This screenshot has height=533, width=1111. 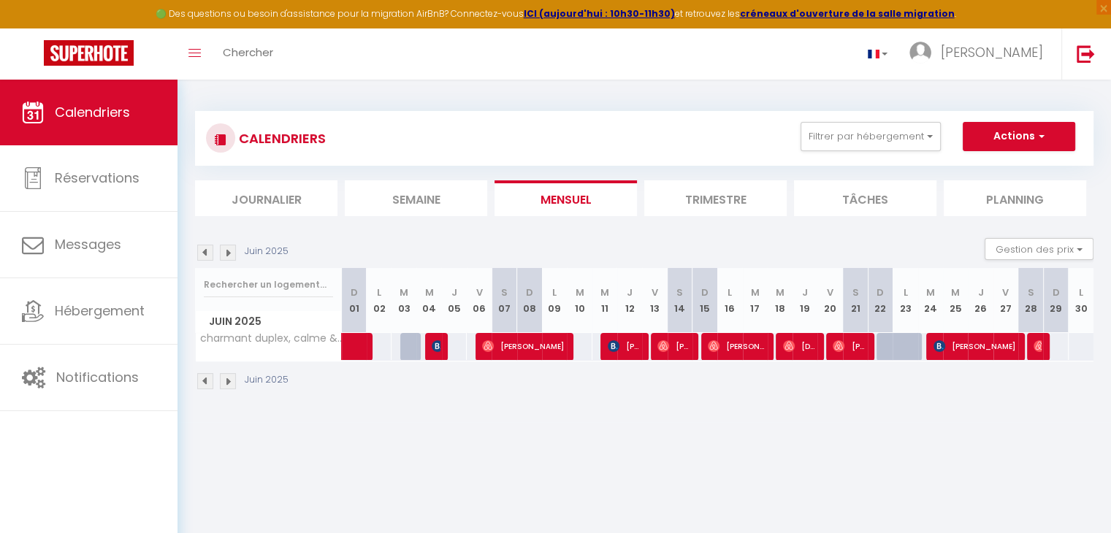 What do you see at coordinates (266, 198) in the screenshot?
I see `li: Journalier` at bounding box center [266, 198].